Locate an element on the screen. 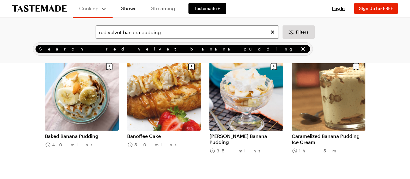 This screenshot has width=410, height=179. span: Log In is located at coordinates (338, 8).